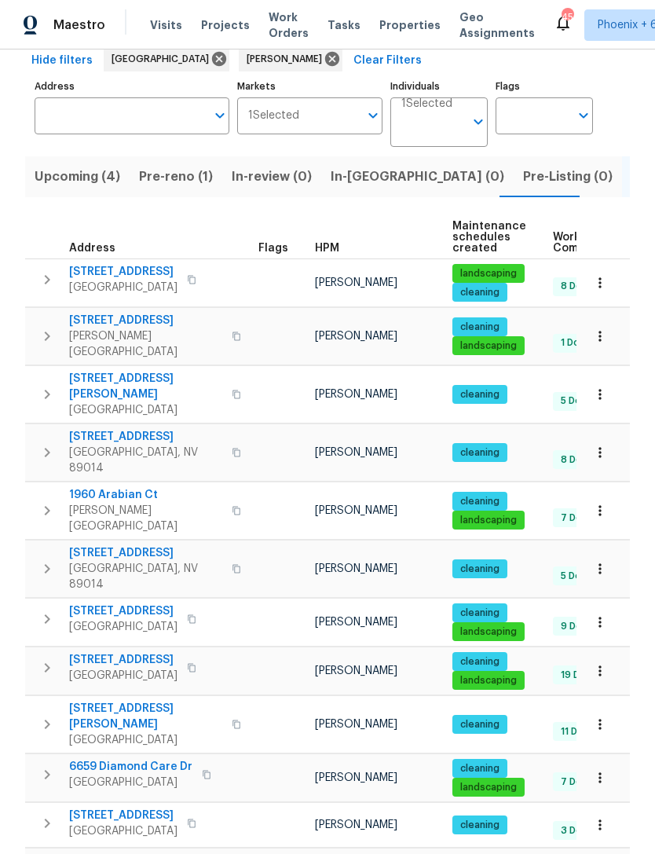 The image size is (655, 854). What do you see at coordinates (132, 86) in the screenshot?
I see `label: Address` at bounding box center [132, 86].